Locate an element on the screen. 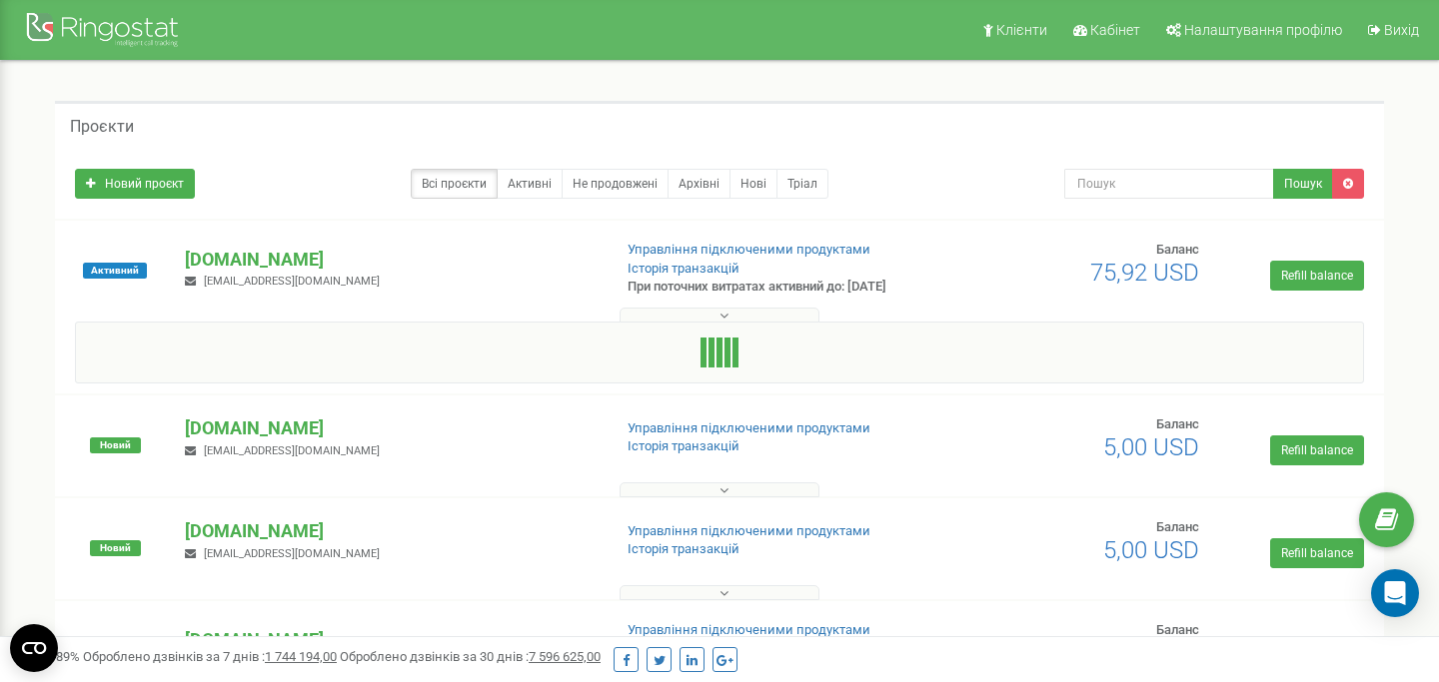 Image resolution: width=1439 pixels, height=682 pixels. a: Архівні is located at coordinates (698, 184).